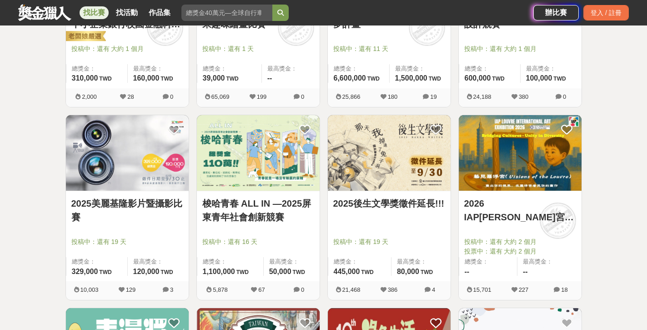 This screenshot has height=330, width=647. Describe the element at coordinates (524, 96) in the screenshot. I see `span: 380` at that location.